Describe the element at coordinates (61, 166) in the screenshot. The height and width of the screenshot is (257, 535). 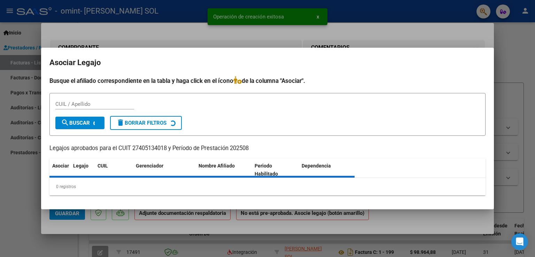
I see `span: Asociar` at that location.